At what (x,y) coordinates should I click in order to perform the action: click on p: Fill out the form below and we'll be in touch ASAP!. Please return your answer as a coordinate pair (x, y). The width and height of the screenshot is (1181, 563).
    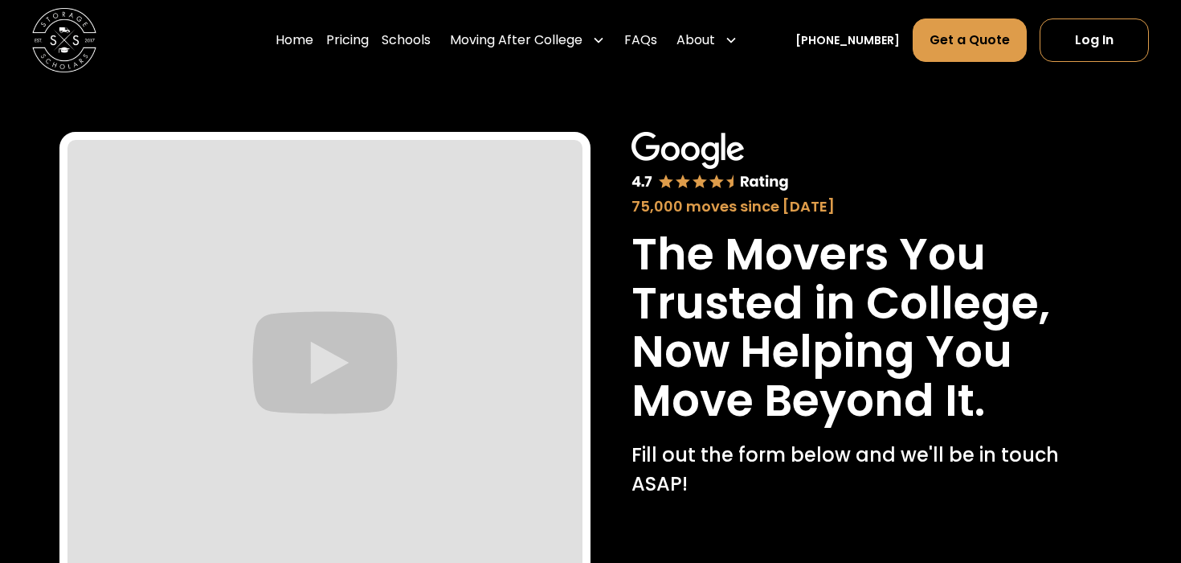
    Looking at the image, I should click on (857, 469).